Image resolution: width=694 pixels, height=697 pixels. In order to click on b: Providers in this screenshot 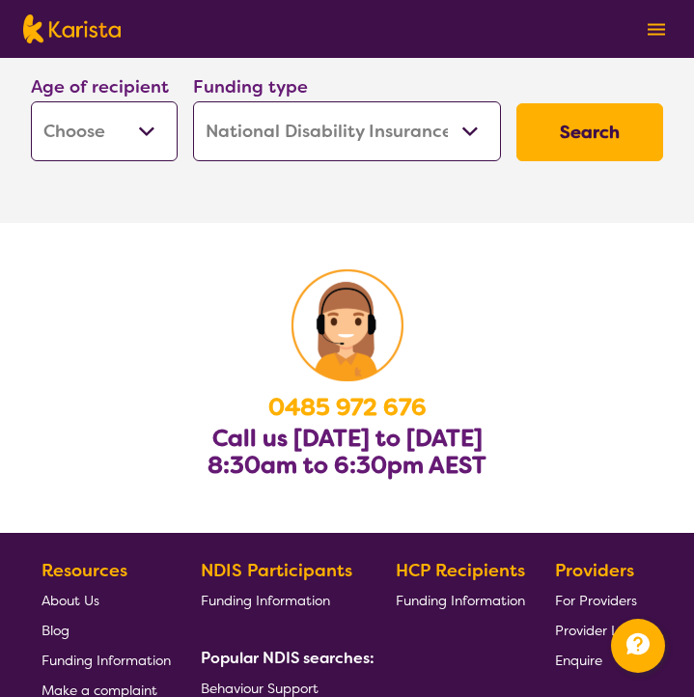, I will do `click(595, 570)`.